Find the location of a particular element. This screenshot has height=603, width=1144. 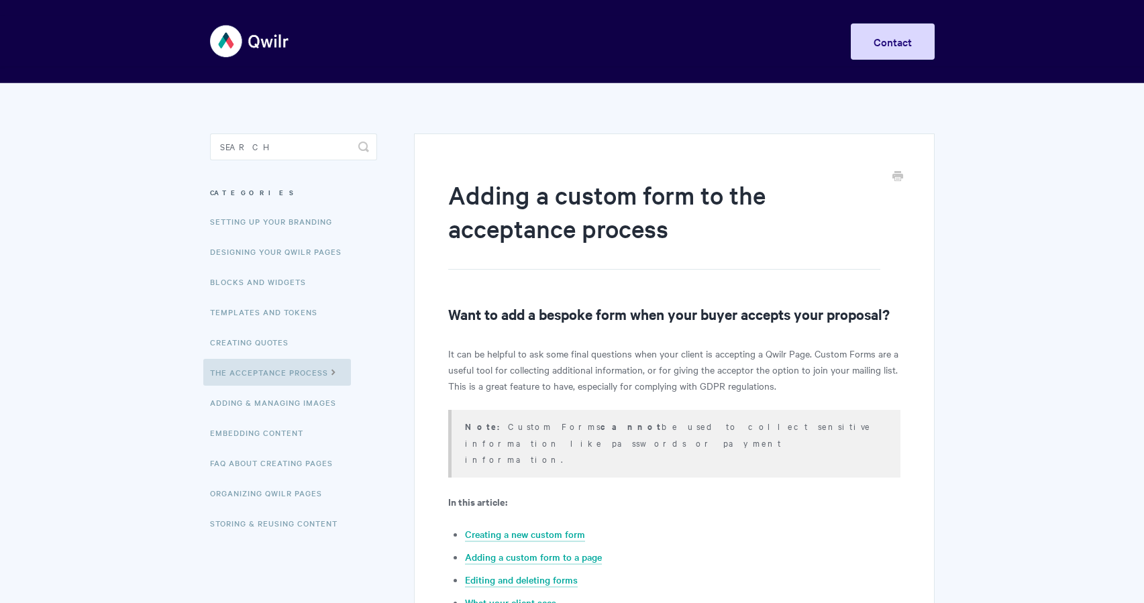

a: Templates and Tokens is located at coordinates (268, 312).